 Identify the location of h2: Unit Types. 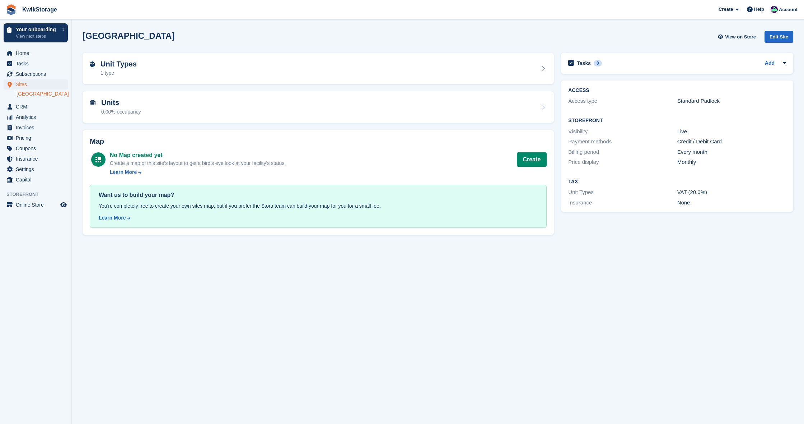
(118, 64).